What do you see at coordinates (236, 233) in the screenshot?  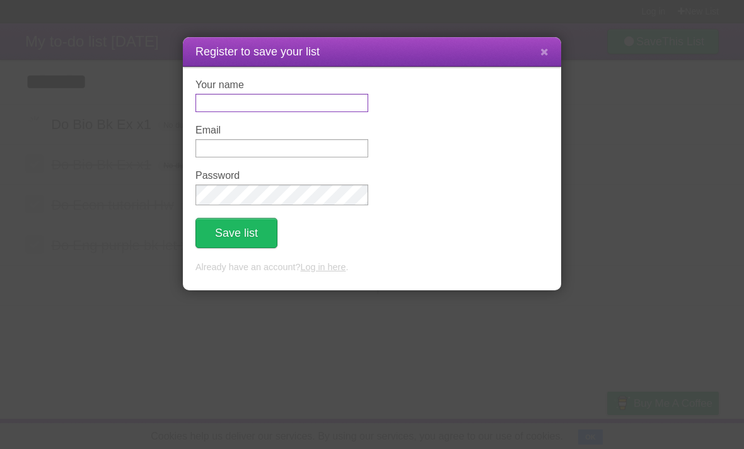 I see `button: Save list` at bounding box center [236, 233].